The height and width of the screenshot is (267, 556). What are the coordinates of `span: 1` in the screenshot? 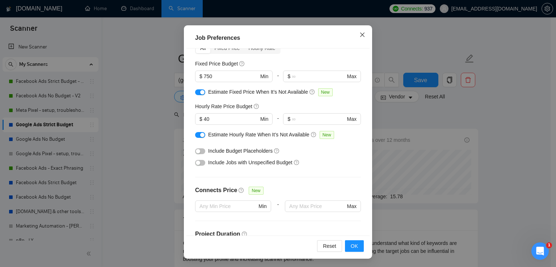 It's located at (549, 245).